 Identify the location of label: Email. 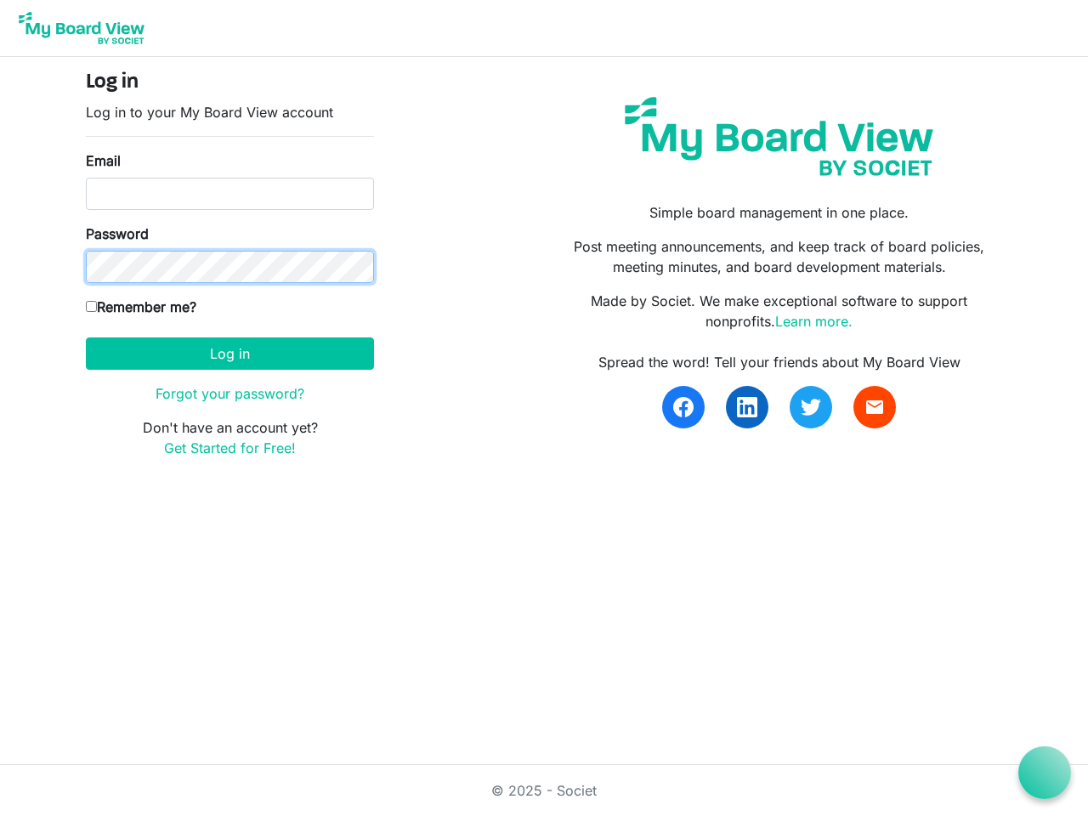
(103, 161).